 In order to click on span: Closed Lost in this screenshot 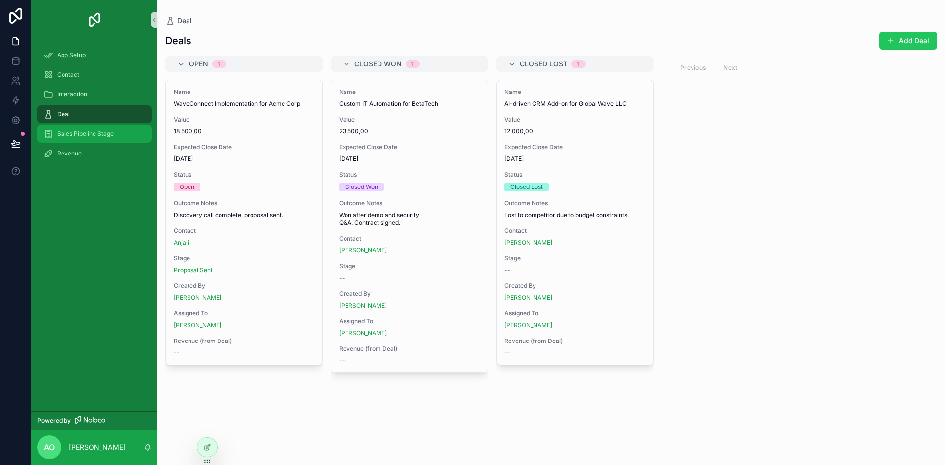, I will do `click(543, 64)`.